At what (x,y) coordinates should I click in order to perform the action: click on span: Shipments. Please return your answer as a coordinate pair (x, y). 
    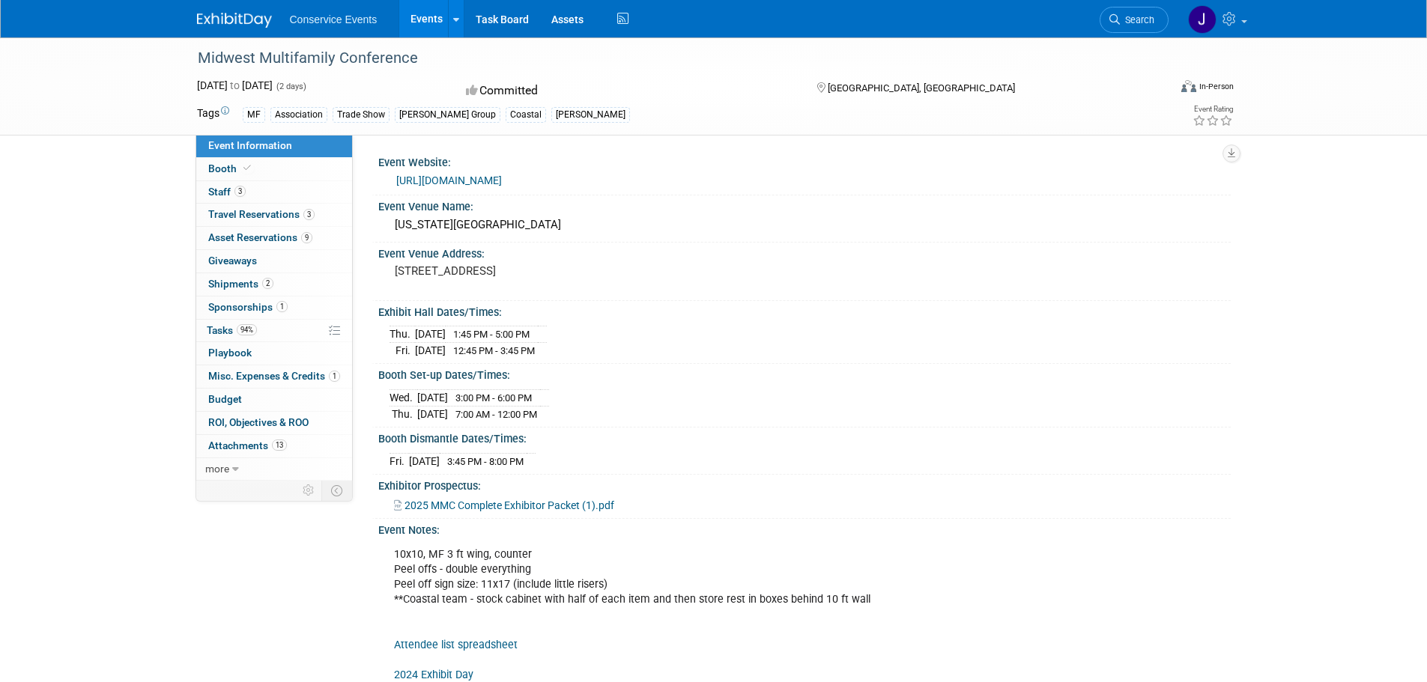
    Looking at the image, I should click on (240, 284).